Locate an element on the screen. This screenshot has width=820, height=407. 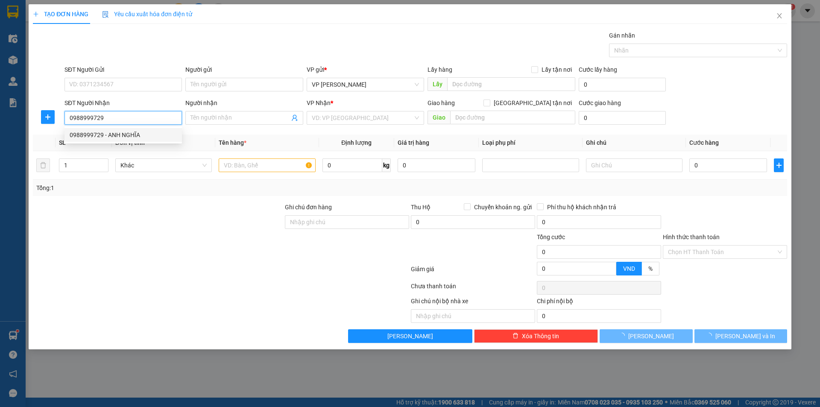
span: Tên hàng is located at coordinates (232, 143).